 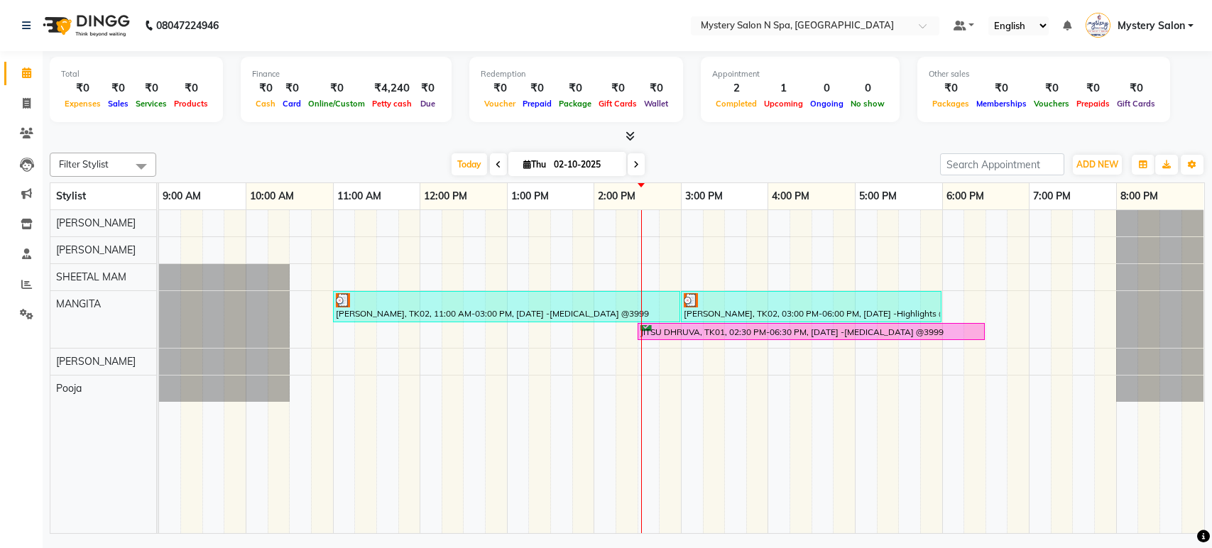 What do you see at coordinates (656, 104) in the screenshot?
I see `span: Wallet` at bounding box center [656, 104].